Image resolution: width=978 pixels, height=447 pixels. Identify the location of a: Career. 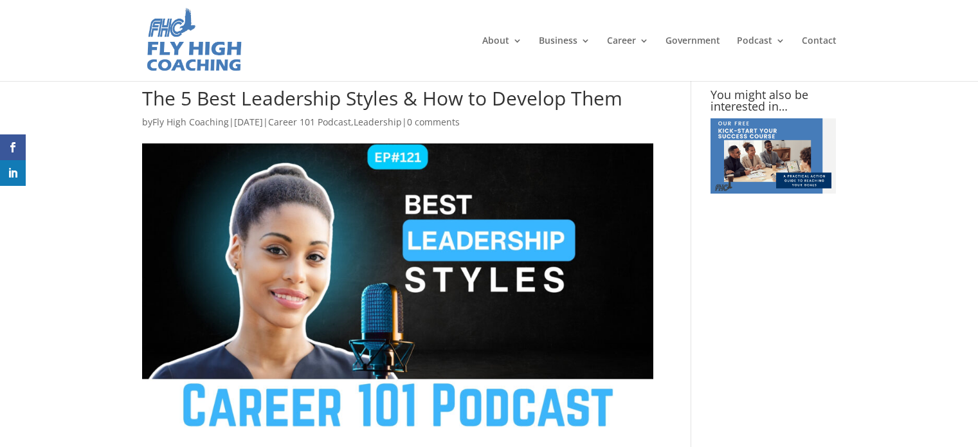
(628, 59).